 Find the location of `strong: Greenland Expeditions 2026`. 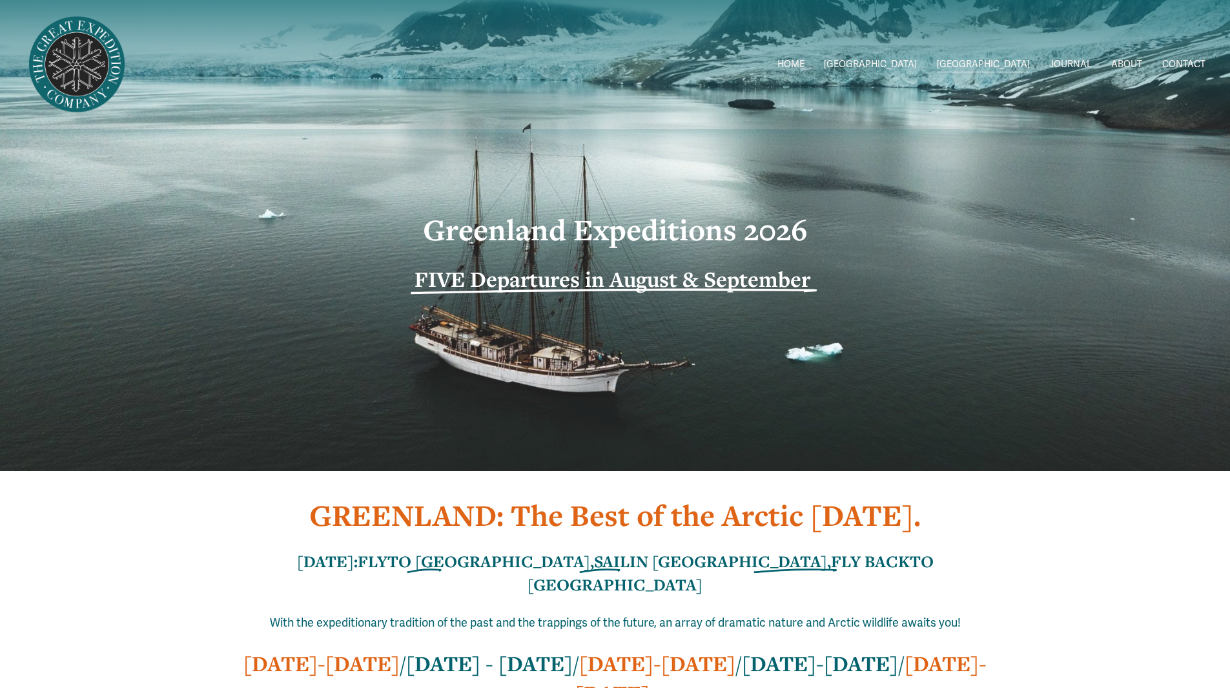

strong: Greenland Expeditions 2026 is located at coordinates (615, 229).